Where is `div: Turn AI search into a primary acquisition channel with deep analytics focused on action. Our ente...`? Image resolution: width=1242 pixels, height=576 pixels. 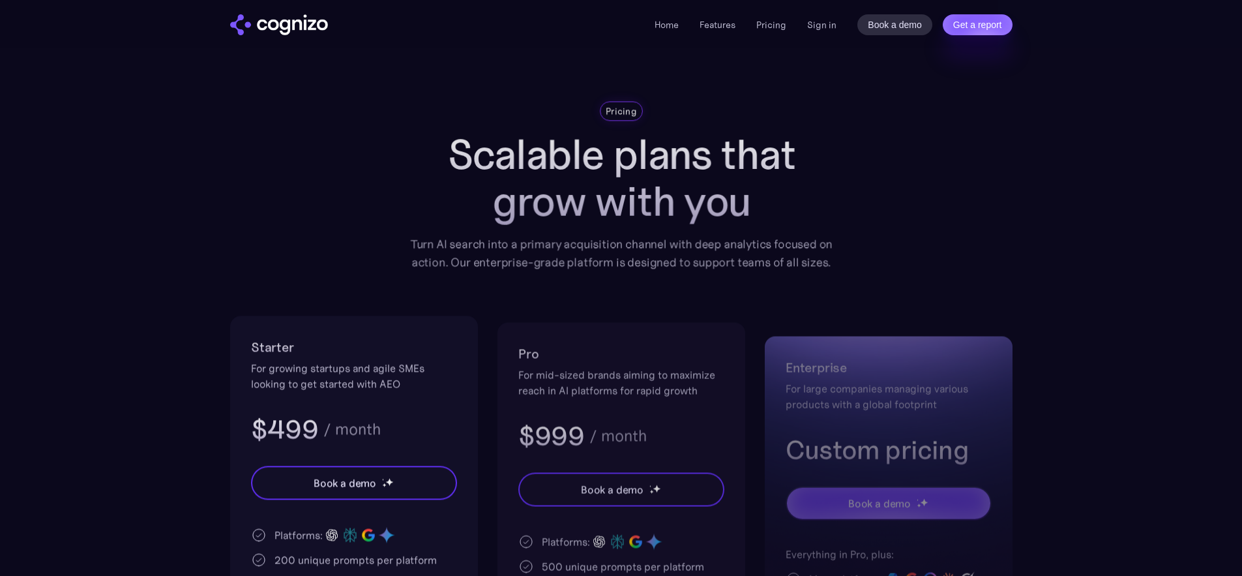
div: Turn AI search into a primary acquisition channel with deep analytics focused on action. Our ente... is located at coordinates (621, 254).